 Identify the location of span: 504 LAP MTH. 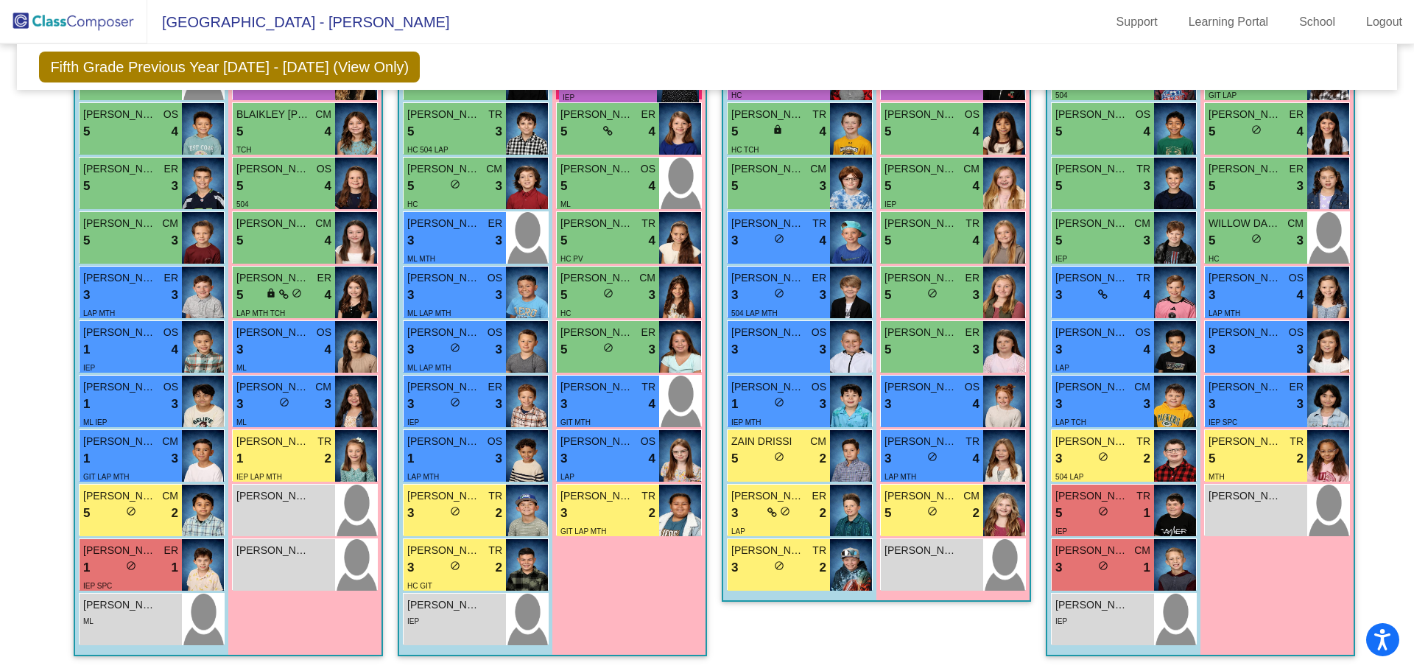
(754, 313).